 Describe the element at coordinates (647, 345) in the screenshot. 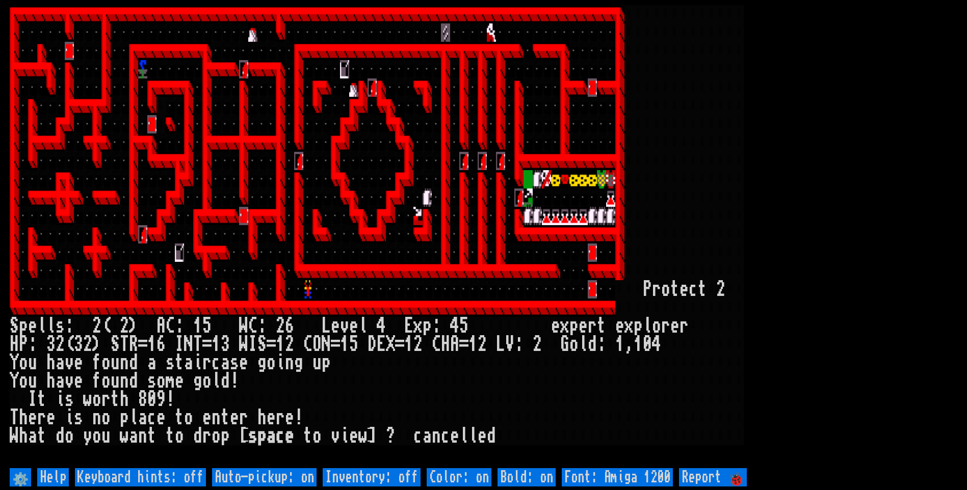

I see `div: 0` at that location.